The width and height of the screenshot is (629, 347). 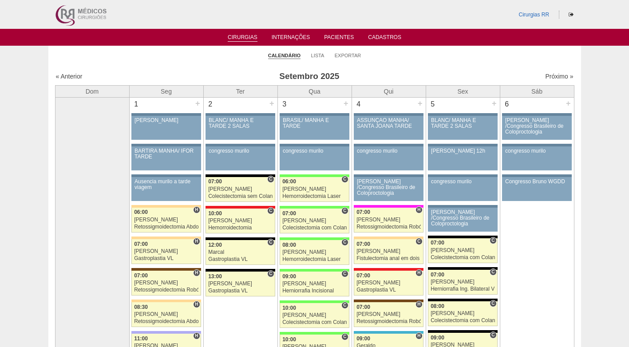 I want to click on a: Cadastros, so click(x=385, y=39).